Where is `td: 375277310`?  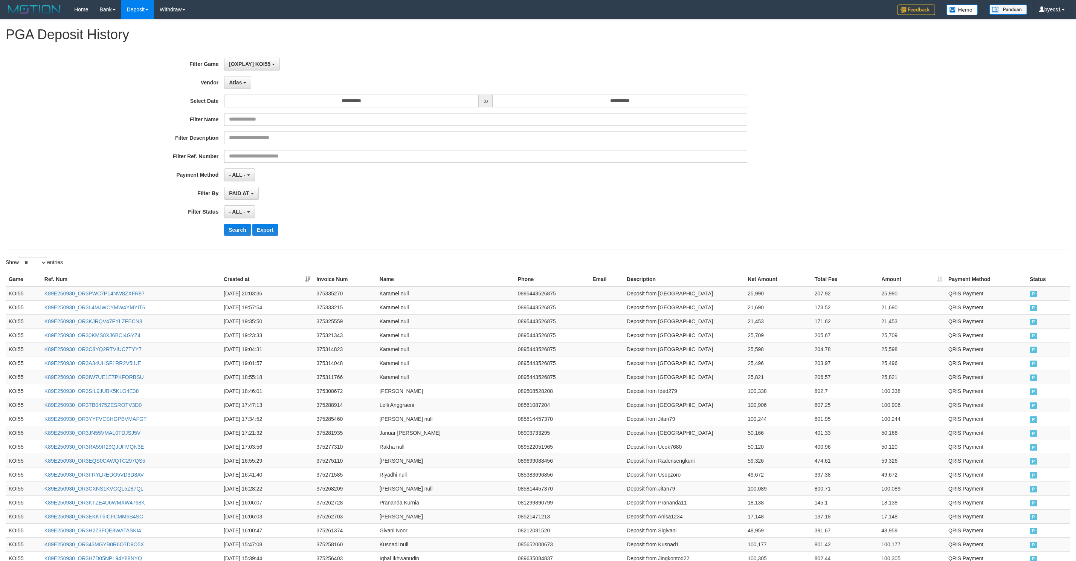 td: 375277310 is located at coordinates (345, 446).